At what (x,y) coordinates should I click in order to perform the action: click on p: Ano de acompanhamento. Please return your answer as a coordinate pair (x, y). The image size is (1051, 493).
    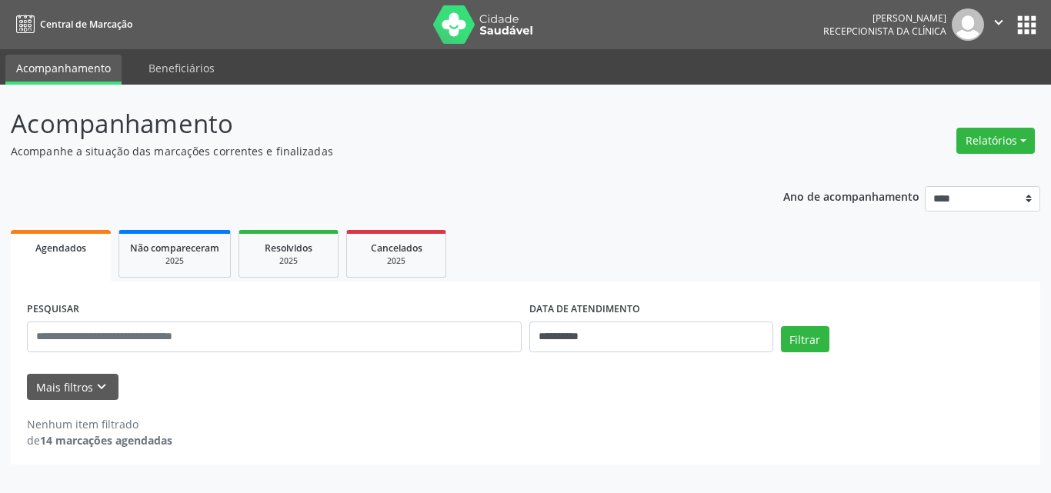
    Looking at the image, I should click on (851, 195).